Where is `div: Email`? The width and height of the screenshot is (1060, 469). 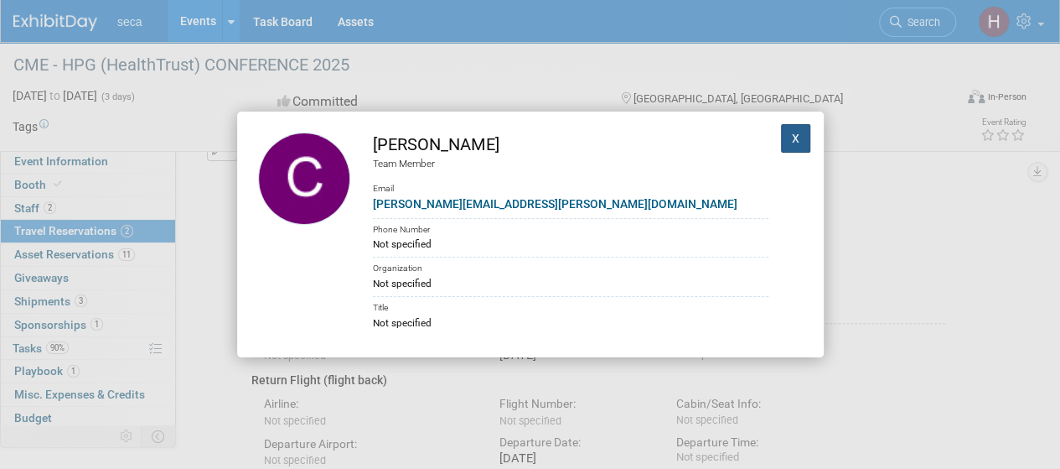
div: Email is located at coordinates (571, 183).